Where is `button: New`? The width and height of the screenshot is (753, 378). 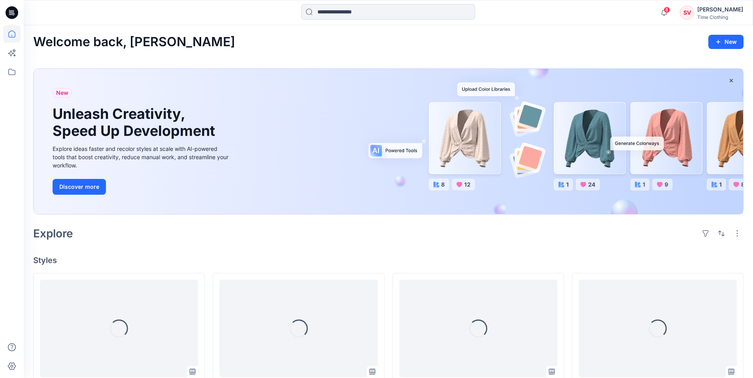 button: New is located at coordinates (726, 42).